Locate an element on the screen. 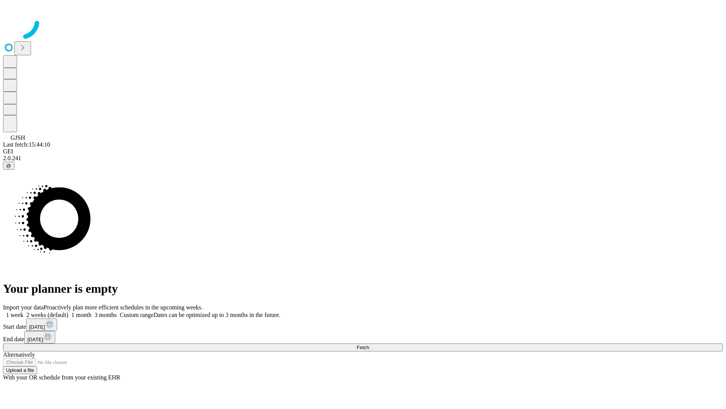  span: Custom range is located at coordinates (137, 314).